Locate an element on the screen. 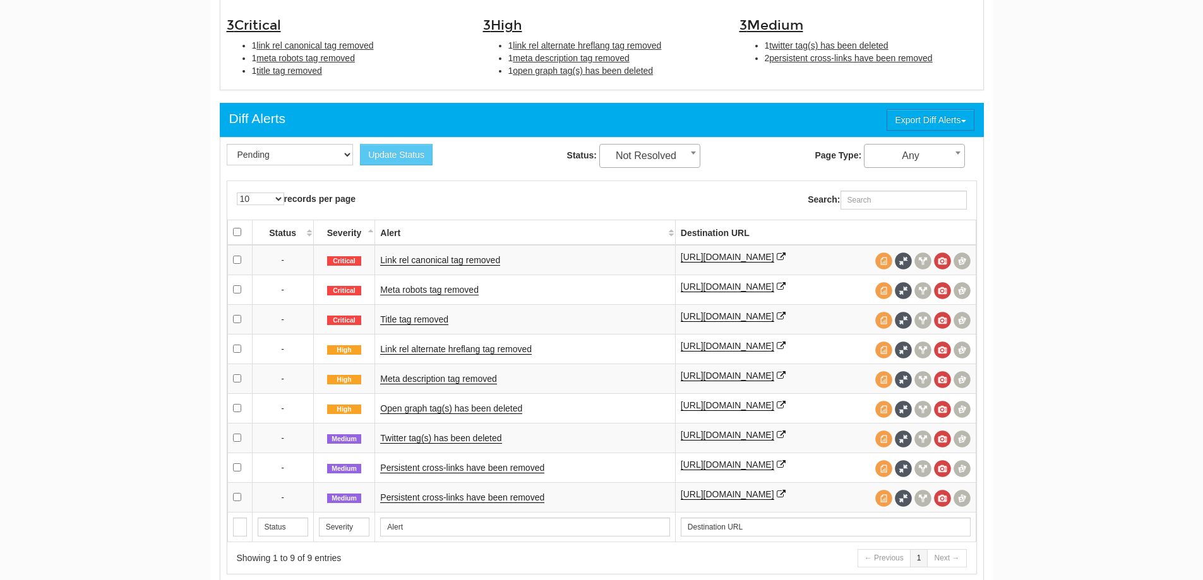  a: Twitter tag(s) has been deleted is located at coordinates (441, 438).